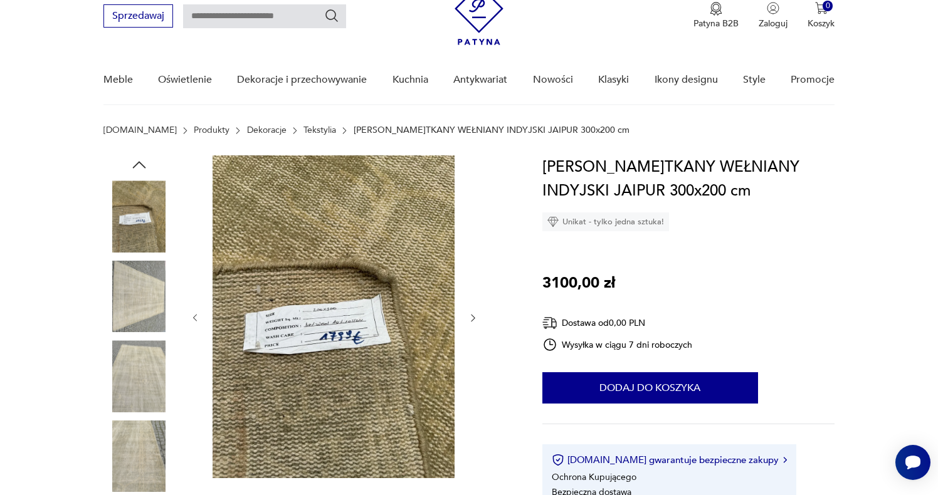  I want to click on p: Koszyk, so click(821, 23).